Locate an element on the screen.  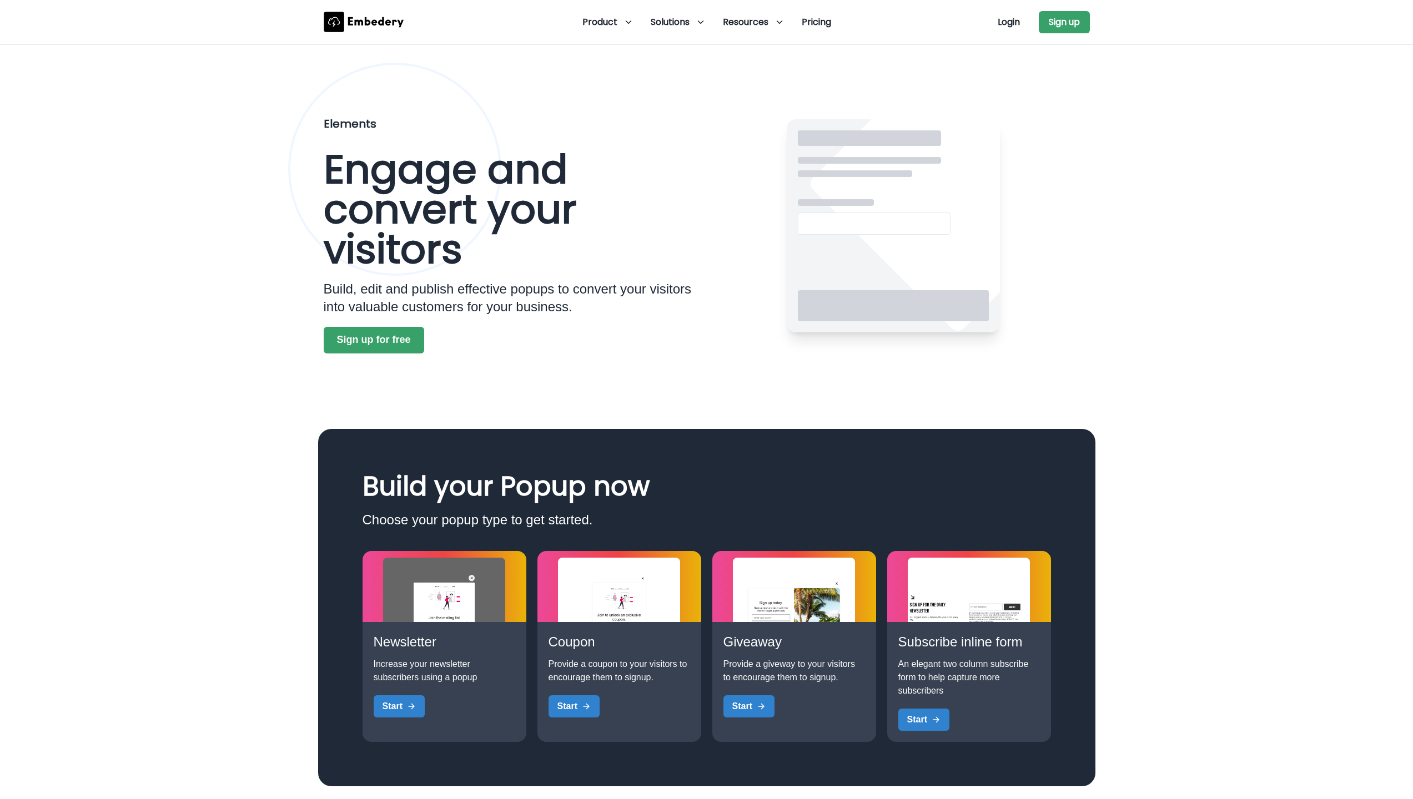
h3: Elements is located at coordinates (350, 124).